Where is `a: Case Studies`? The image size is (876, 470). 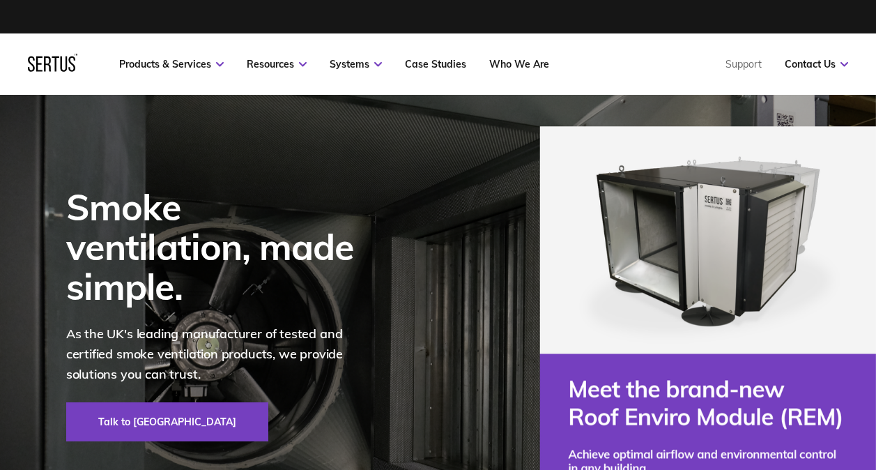
a: Case Studies is located at coordinates (436, 64).